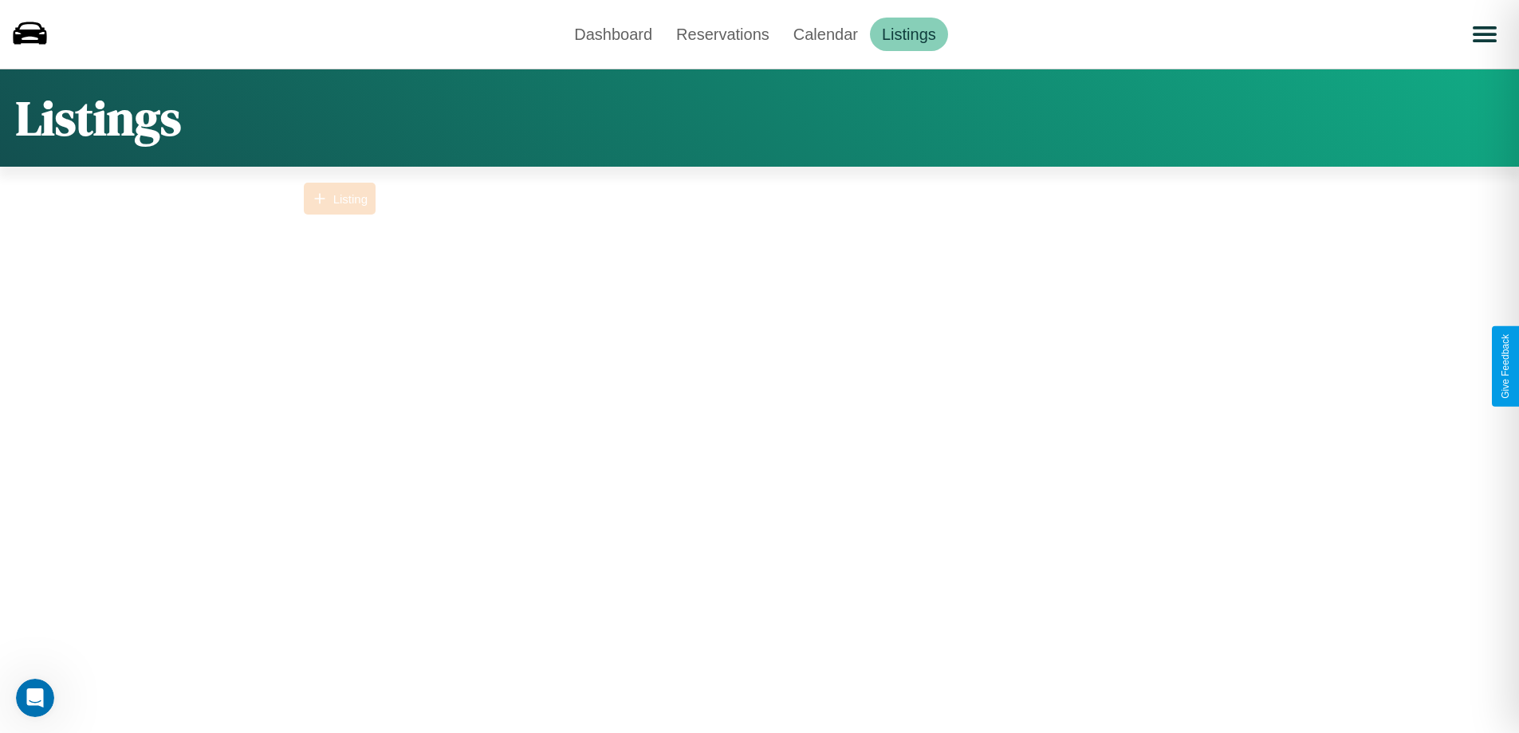 The height and width of the screenshot is (733, 1519). Describe the element at coordinates (1485, 34) in the screenshot. I see `button: Open menu` at that location.